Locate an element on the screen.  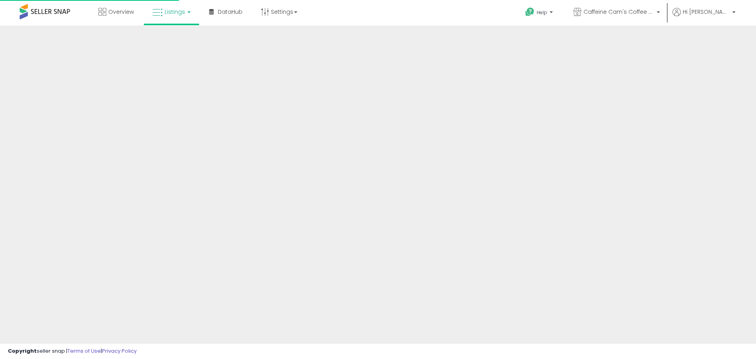
a: Help is located at coordinates (540, 13).